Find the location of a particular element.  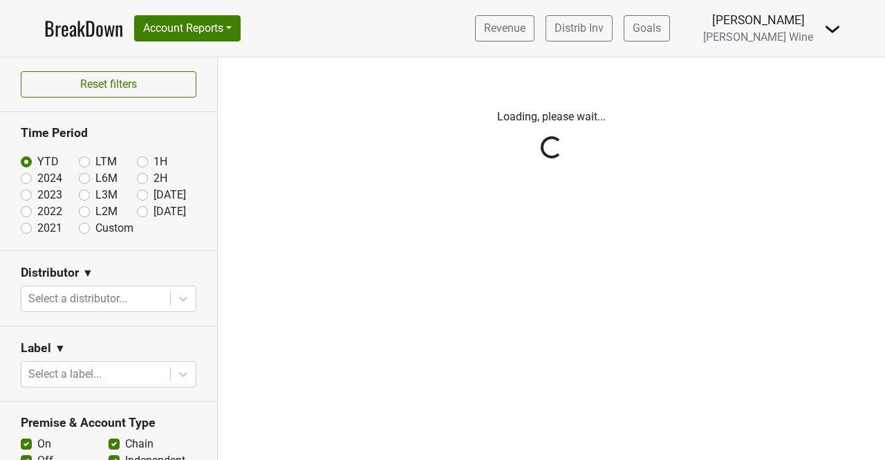

button: Account Reports is located at coordinates (187, 28).